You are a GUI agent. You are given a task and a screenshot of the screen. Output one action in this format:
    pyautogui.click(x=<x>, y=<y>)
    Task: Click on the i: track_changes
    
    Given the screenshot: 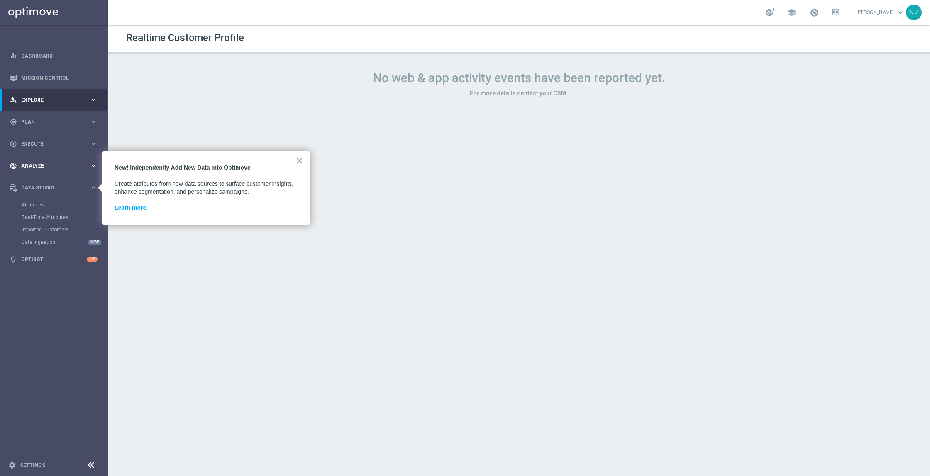 What is the action you would take?
    pyautogui.click(x=13, y=166)
    